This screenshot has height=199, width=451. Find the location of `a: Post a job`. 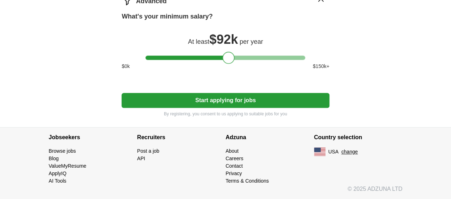

a: Post a job is located at coordinates (148, 151).